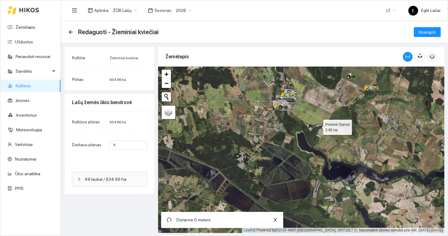 The height and width of the screenshot is (236, 448). Describe the element at coordinates (184, 10) in the screenshot. I see `span: 2026` at that location.